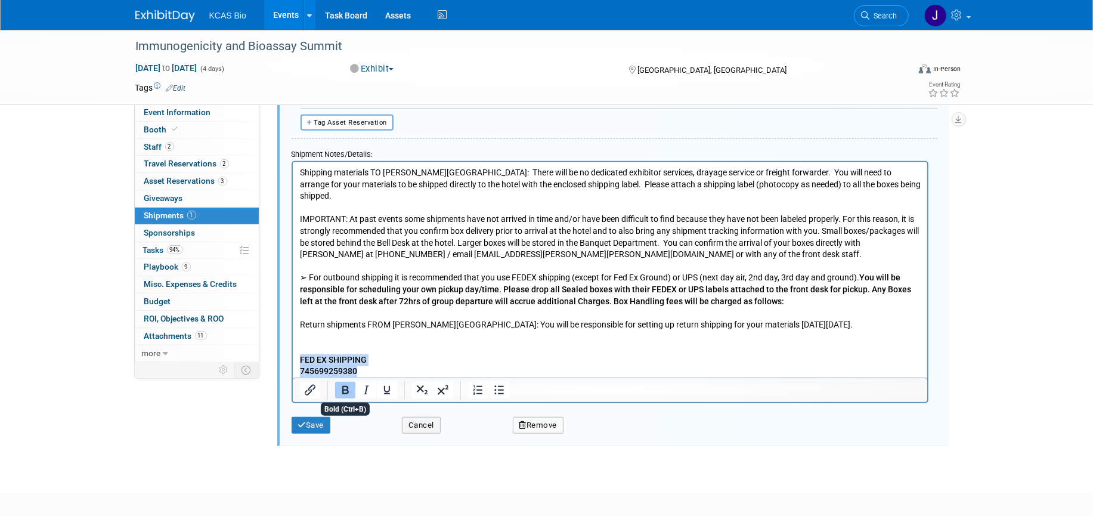  What do you see at coordinates (443, 390) in the screenshot?
I see `button: Superscript` at bounding box center [443, 390].